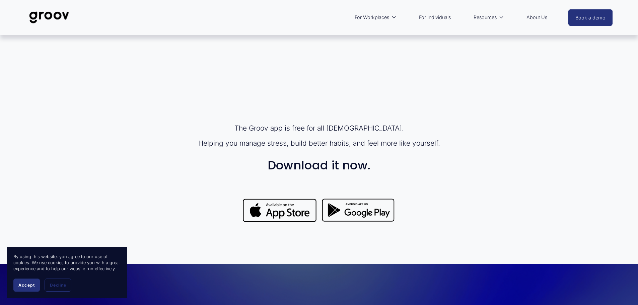 This screenshot has height=305, width=638. Describe the element at coordinates (485, 17) in the screenshot. I see `span: Resources` at that location.